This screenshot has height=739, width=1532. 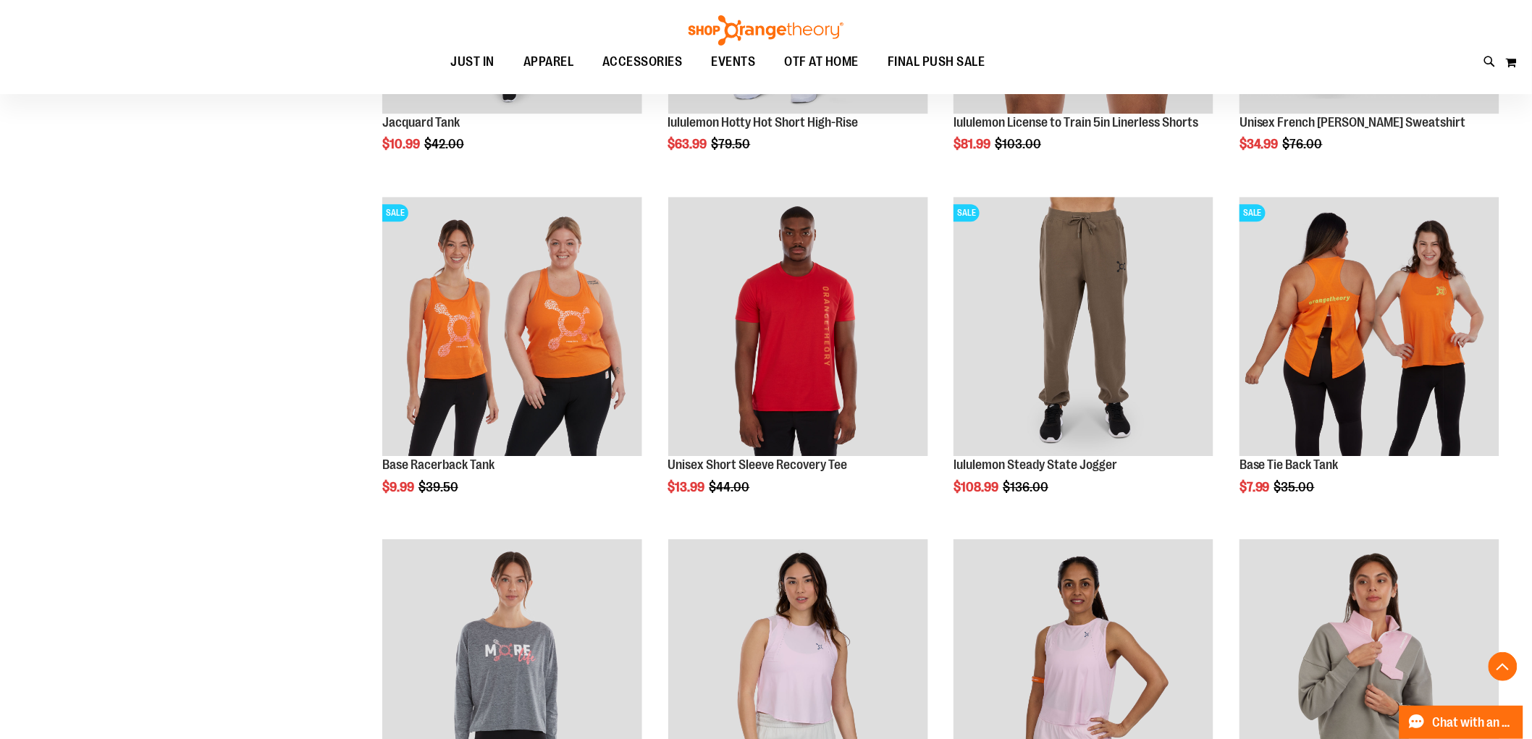 I want to click on a: ACCESSORIES, so click(x=642, y=62).